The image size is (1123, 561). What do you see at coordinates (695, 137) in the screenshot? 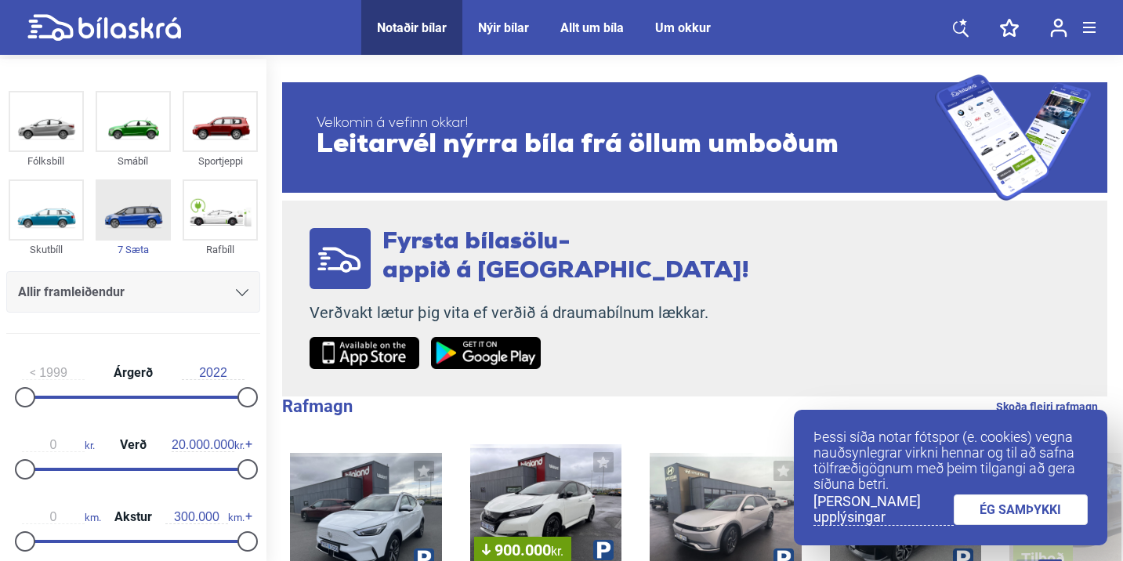
I see `a: Velkomin á vefinn okkar!Leitarvél nýrra bíla frá öllum umboðum` at bounding box center [695, 137].